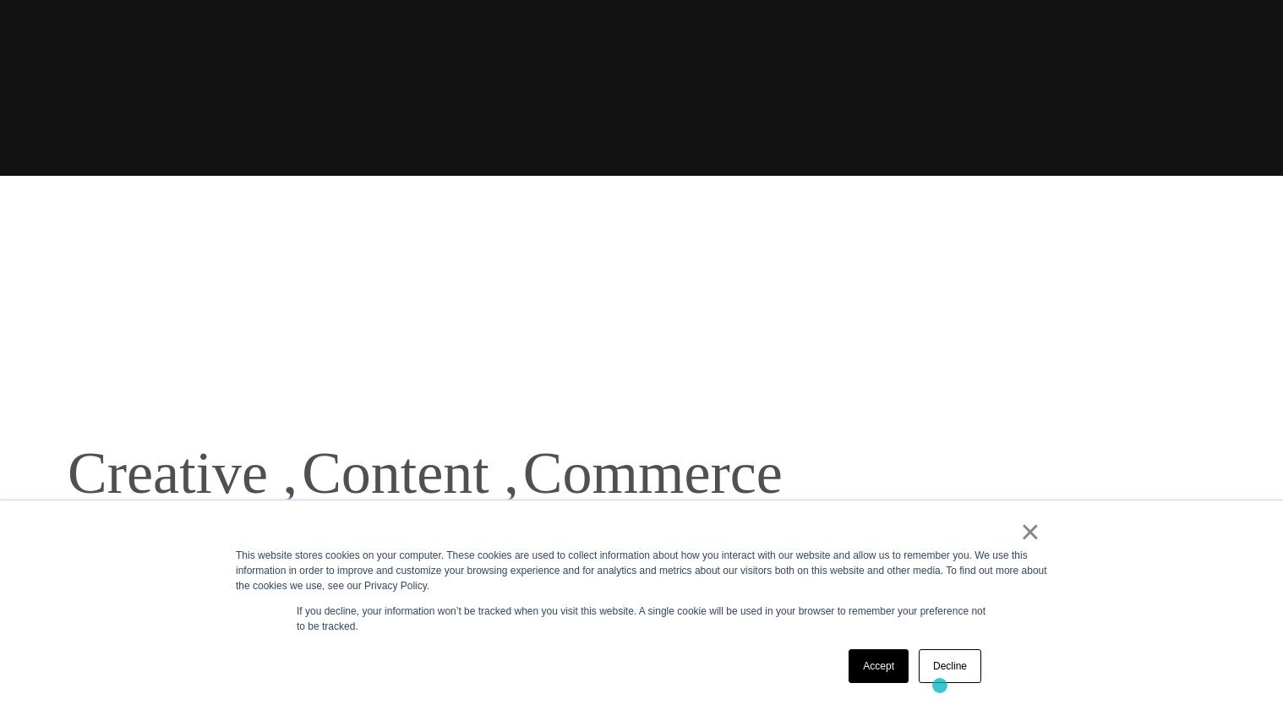  I want to click on a: Decline, so click(950, 666).